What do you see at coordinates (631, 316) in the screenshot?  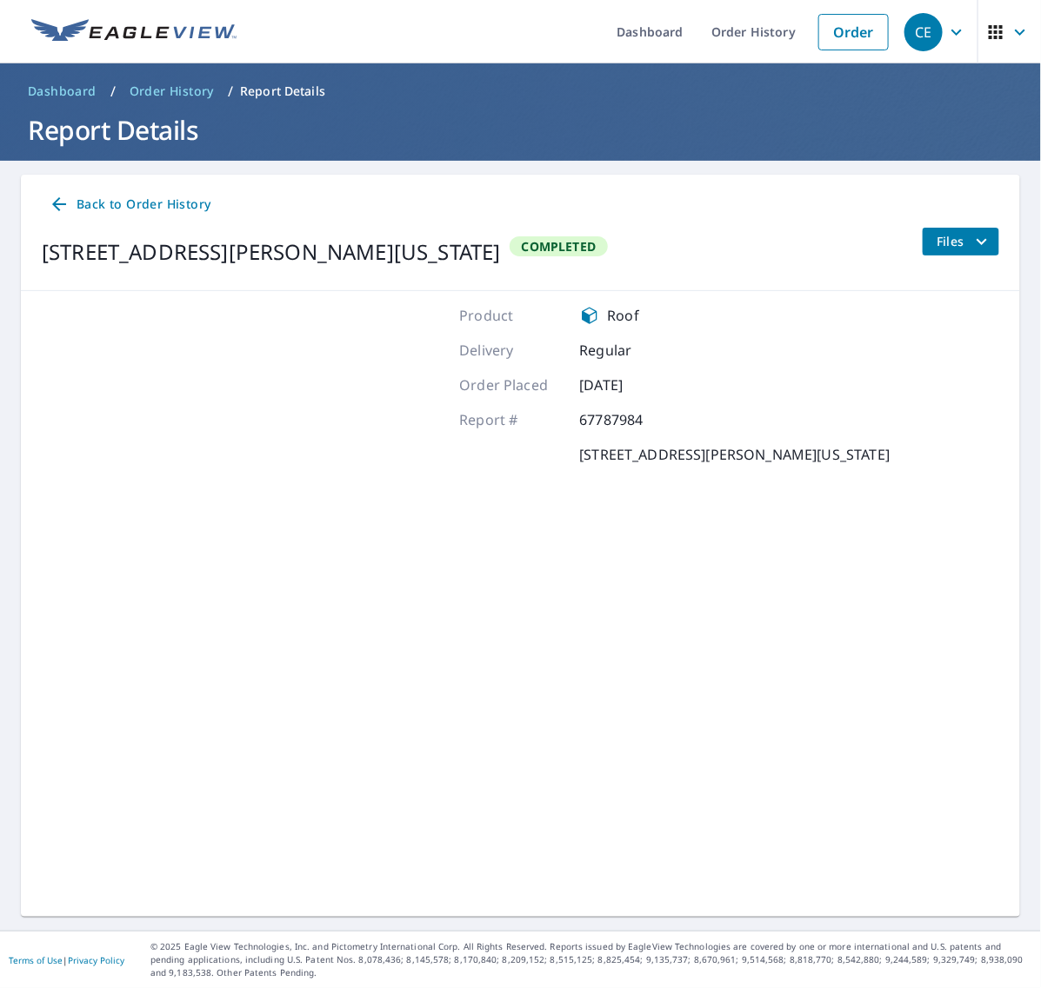 I see `div: Roof` at bounding box center [631, 316].